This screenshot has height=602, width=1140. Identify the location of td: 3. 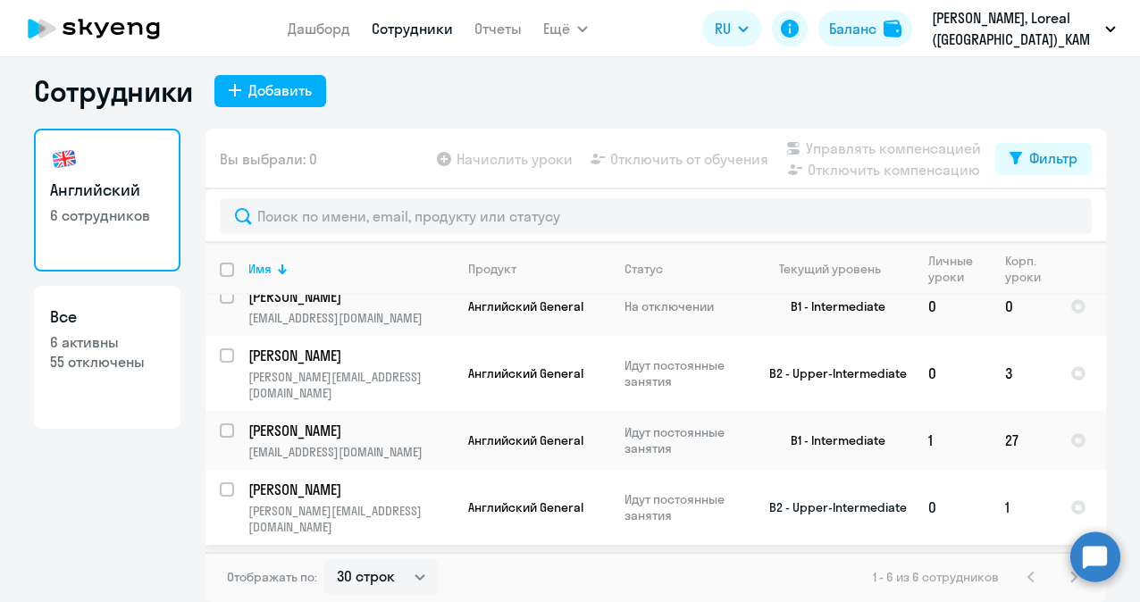
(1023, 373).